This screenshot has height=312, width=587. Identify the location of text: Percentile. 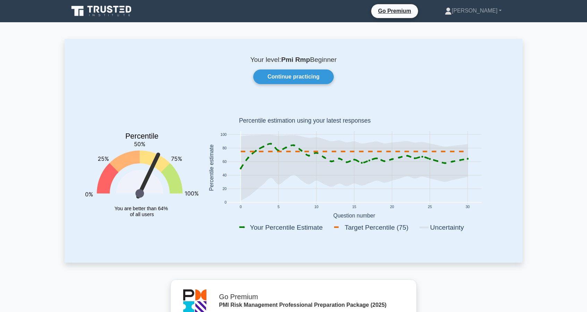
(142, 136).